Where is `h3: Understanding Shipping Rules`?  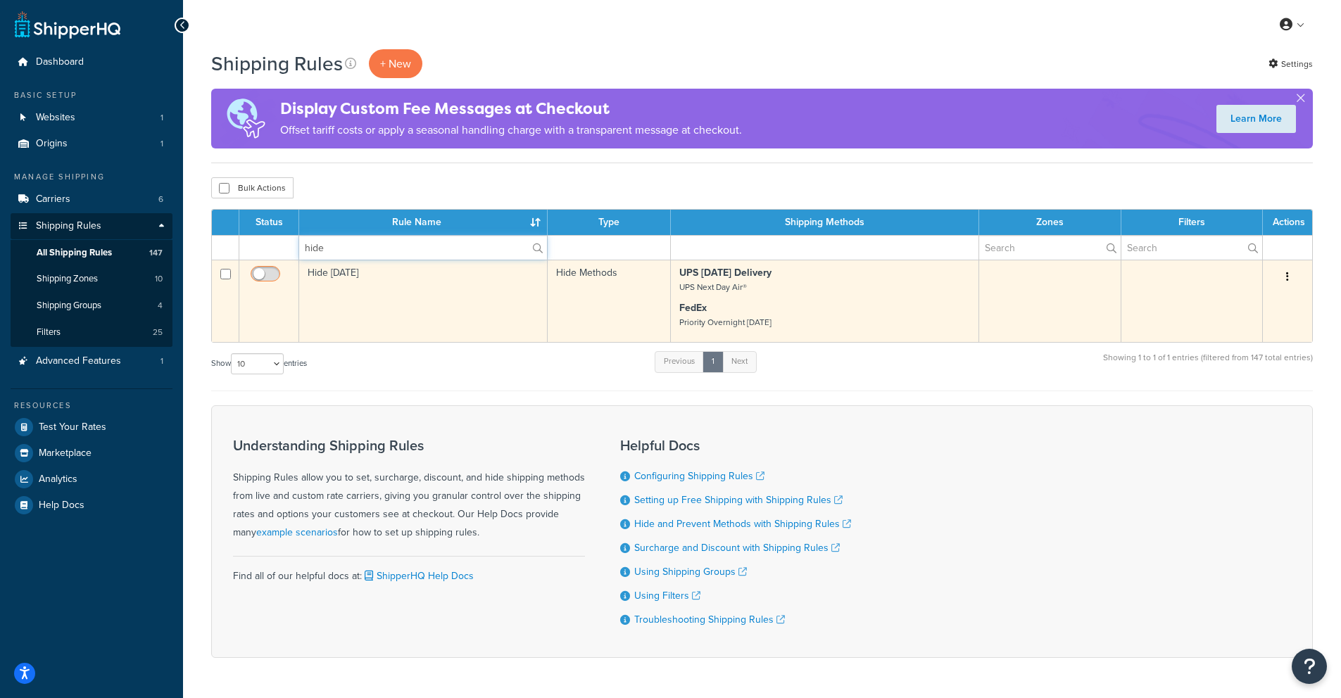
h3: Understanding Shipping Rules is located at coordinates (409, 446).